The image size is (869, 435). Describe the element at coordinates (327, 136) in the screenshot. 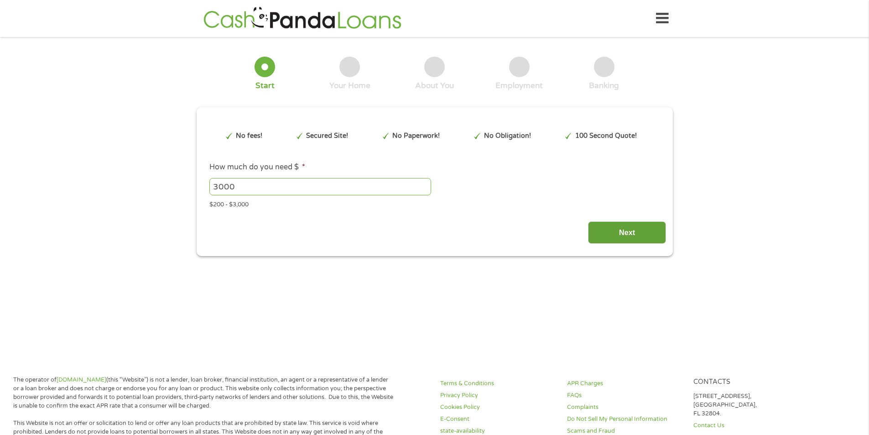

I see `p: Secured Site!` at that location.